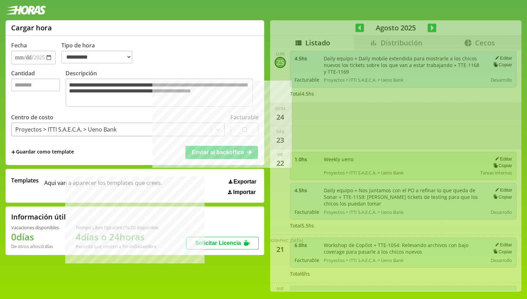 Image resolution: width=527 pixels, height=299 pixels. Describe the element at coordinates (38, 217) in the screenshot. I see `h2: Información útil` at that location.